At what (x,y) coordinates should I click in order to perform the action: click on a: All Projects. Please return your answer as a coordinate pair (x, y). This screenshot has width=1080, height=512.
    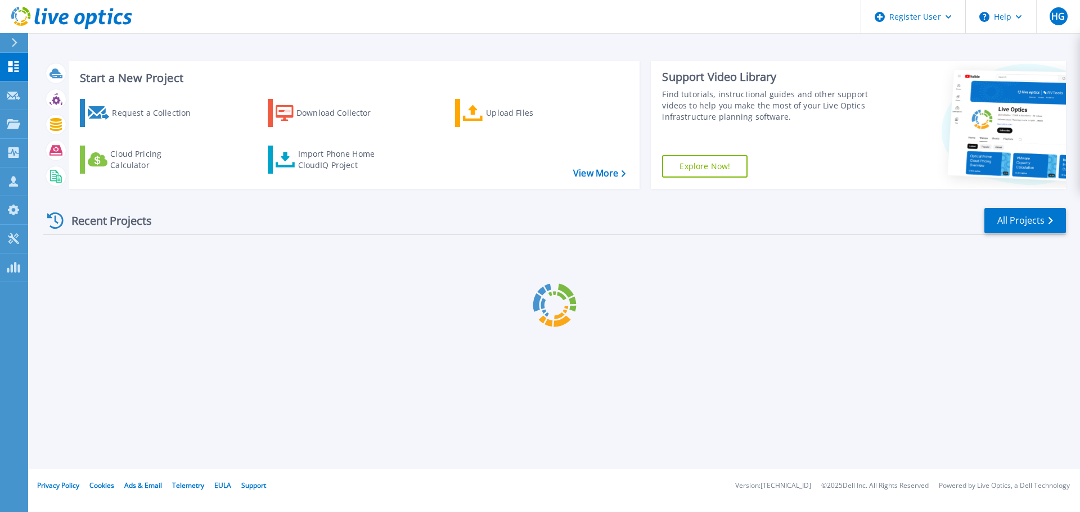
    Looking at the image, I should click on (1025, 220).